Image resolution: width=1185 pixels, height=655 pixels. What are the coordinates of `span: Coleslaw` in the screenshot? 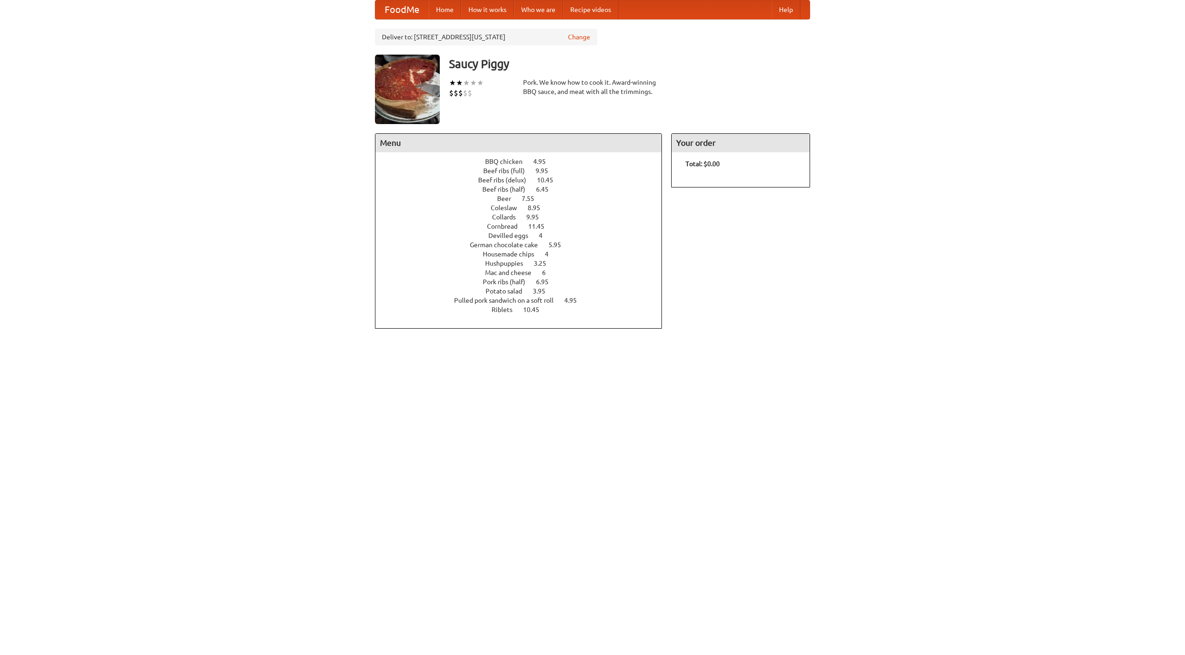 It's located at (508, 208).